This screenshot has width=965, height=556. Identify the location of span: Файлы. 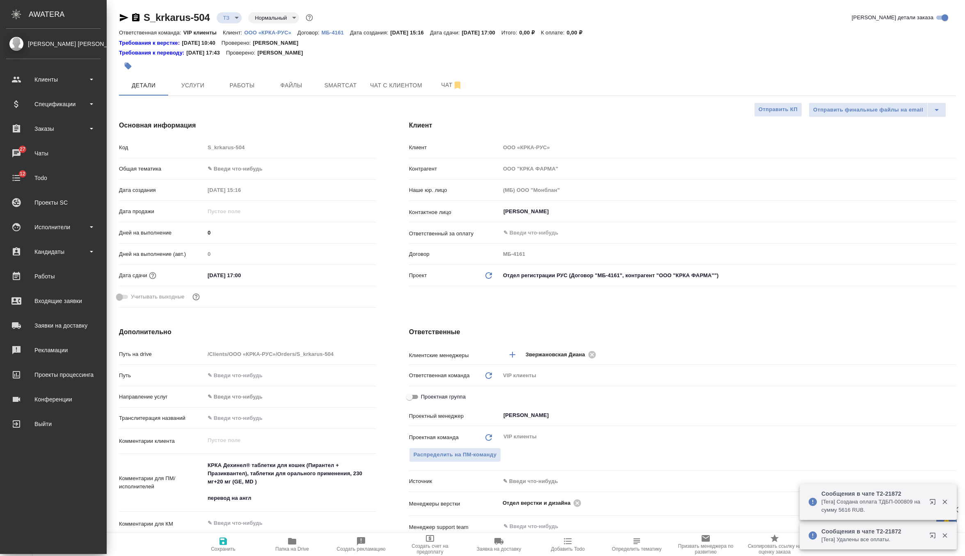
(291, 85).